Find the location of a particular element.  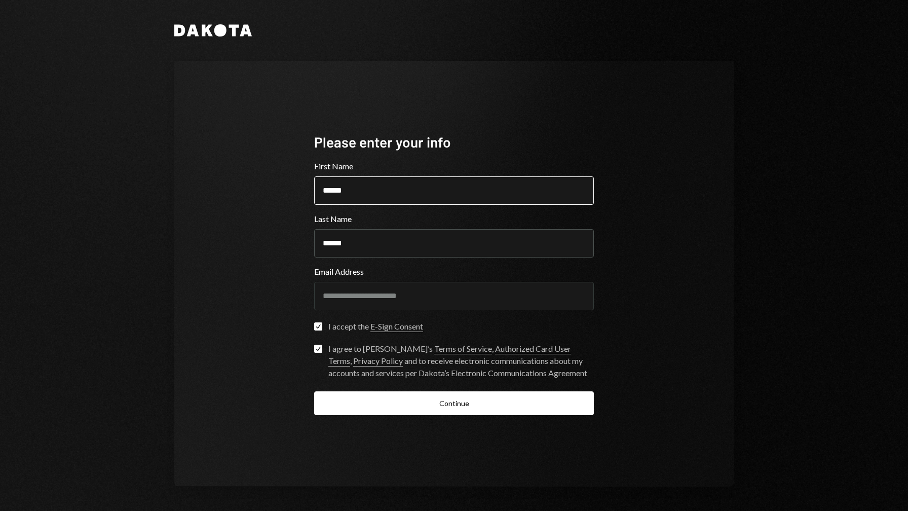

div: I accept the is located at coordinates (375, 326).